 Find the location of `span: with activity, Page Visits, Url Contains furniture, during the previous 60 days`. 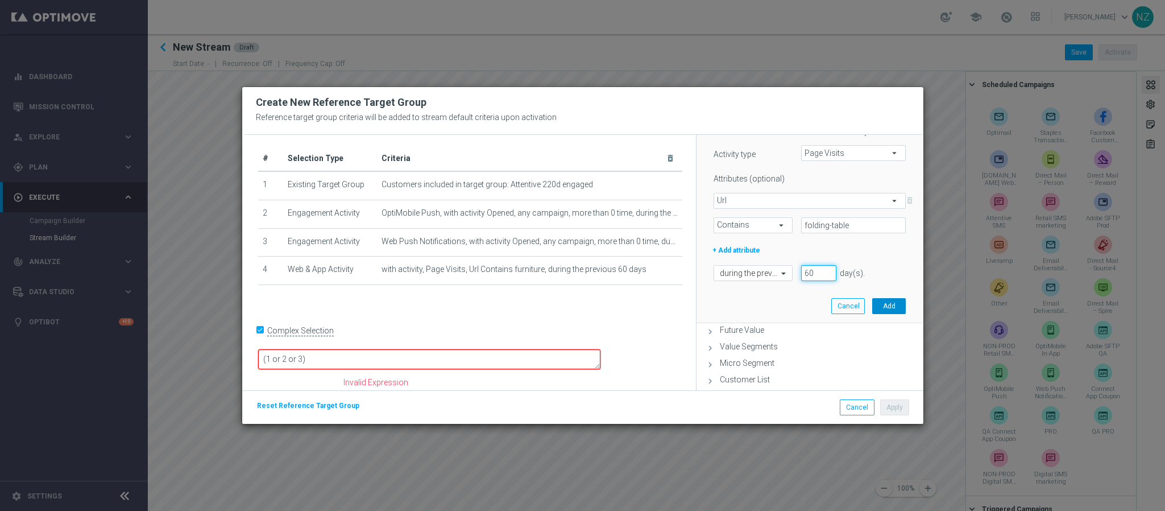

span: with activity, Page Visits, Url Contains furniture, during the previous 60 days is located at coordinates (514, 269).